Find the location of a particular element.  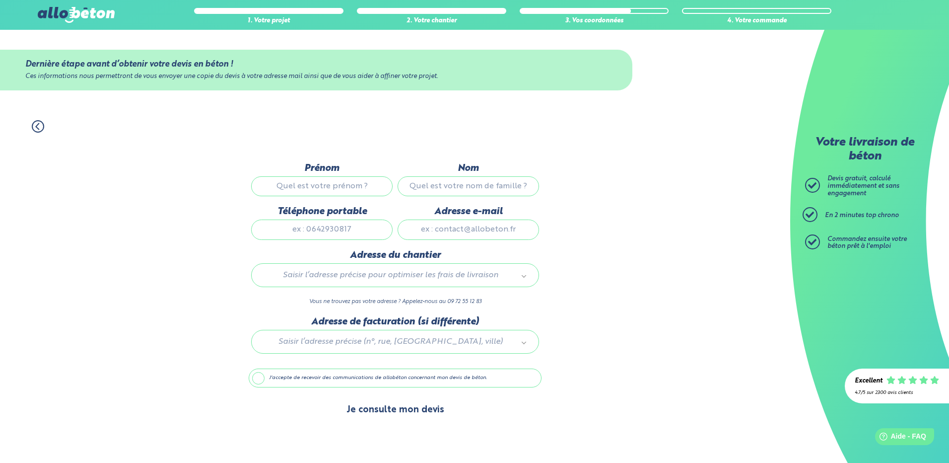

button: Je consulte mon devis is located at coordinates (395, 410).